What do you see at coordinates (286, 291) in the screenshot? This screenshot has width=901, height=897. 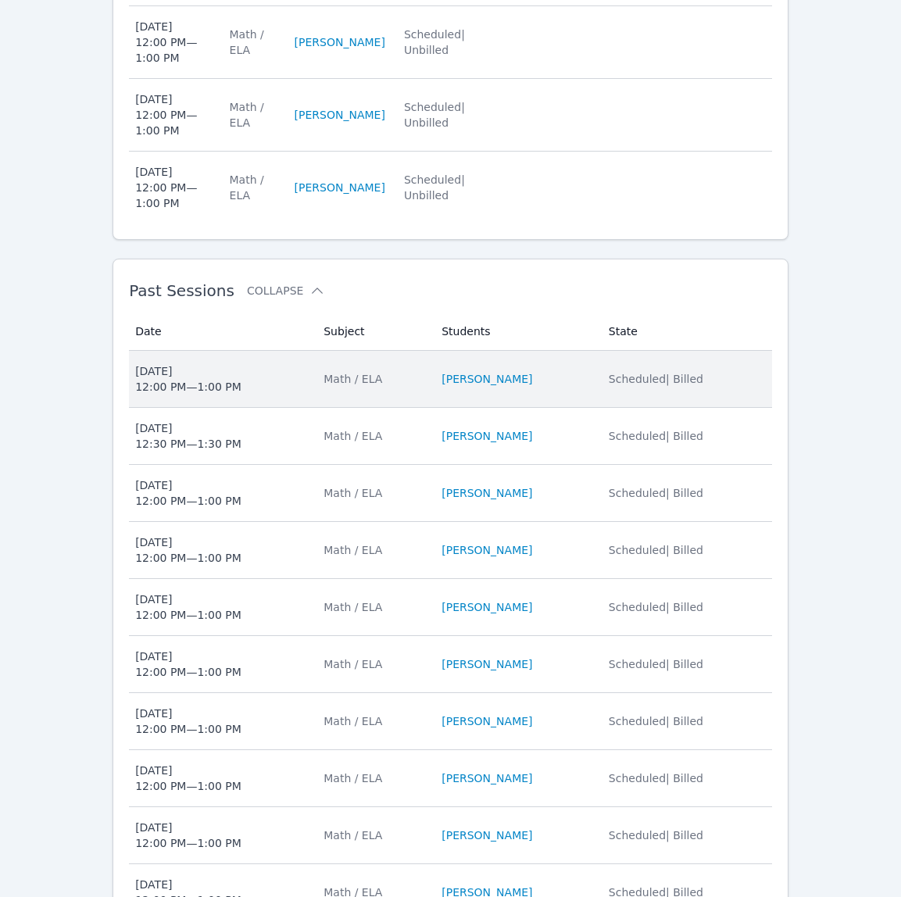 I see `button: Collapse` at bounding box center [286, 291].